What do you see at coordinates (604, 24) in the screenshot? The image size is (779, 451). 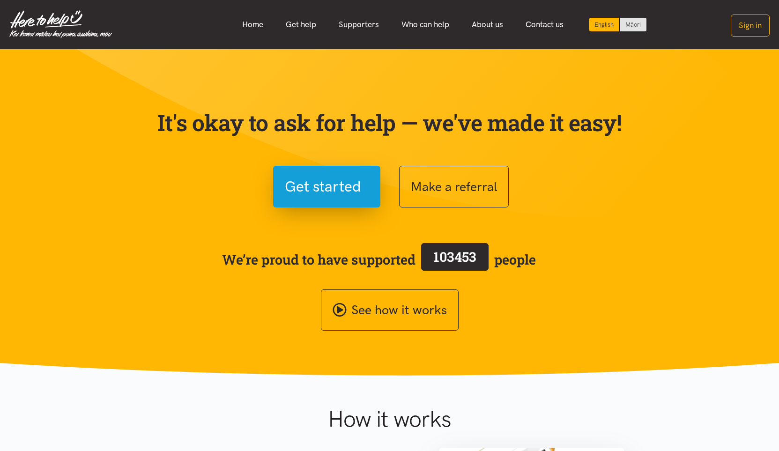 I see `div: Current language` at bounding box center [604, 24].